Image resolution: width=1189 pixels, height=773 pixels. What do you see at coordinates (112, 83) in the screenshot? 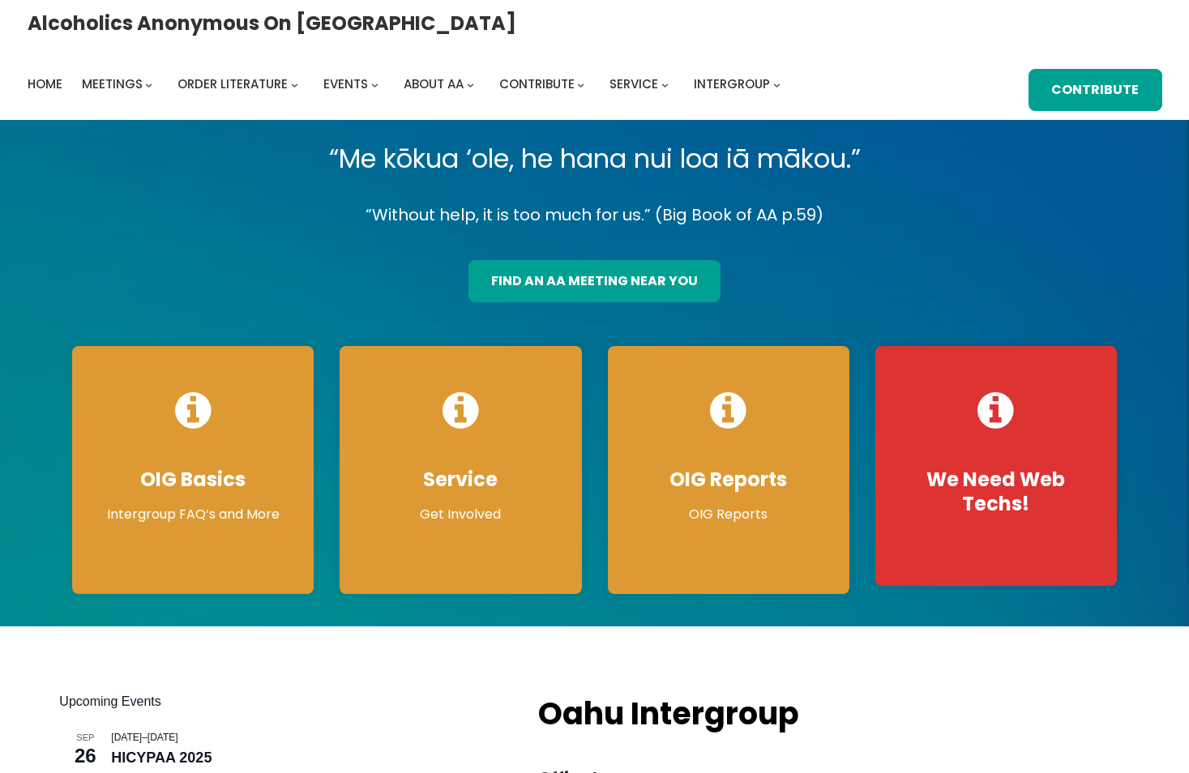
I see `span: Meetings` at bounding box center [112, 83].